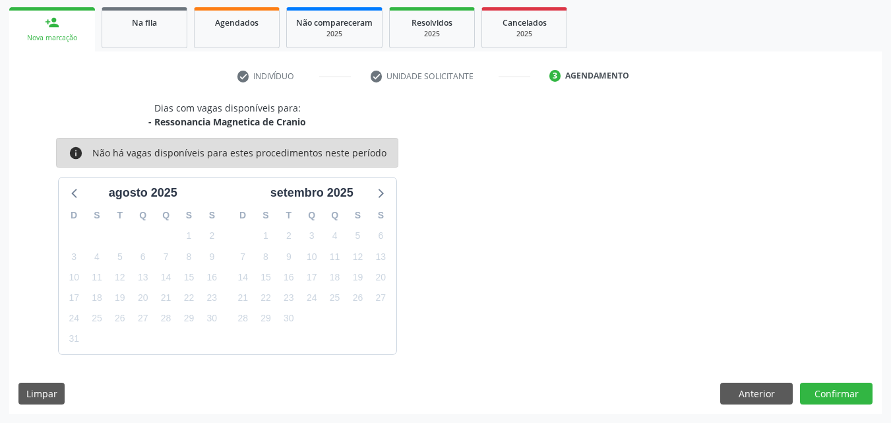 Image resolution: width=891 pixels, height=423 pixels. What do you see at coordinates (144, 22) in the screenshot?
I see `span: Na fila` at bounding box center [144, 22].